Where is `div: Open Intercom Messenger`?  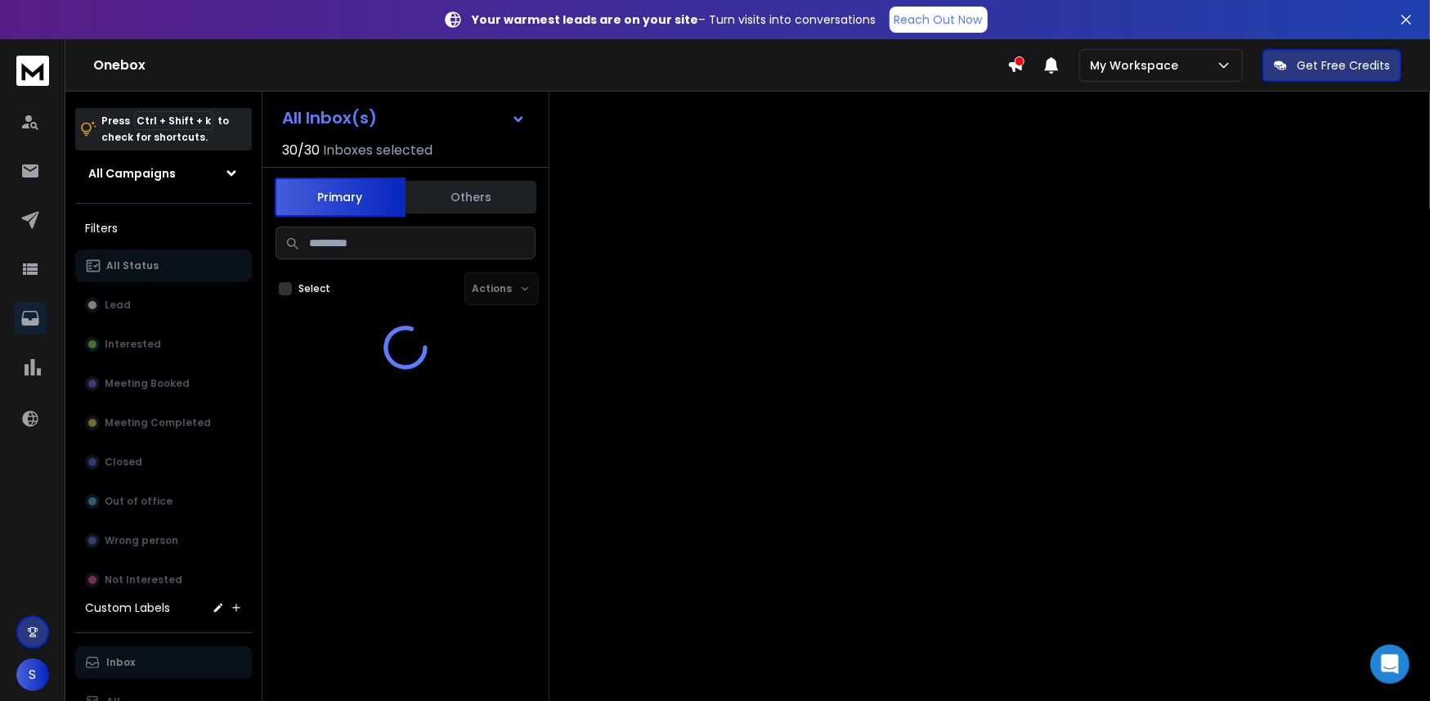
div: Open Intercom Messenger is located at coordinates (1390, 664).